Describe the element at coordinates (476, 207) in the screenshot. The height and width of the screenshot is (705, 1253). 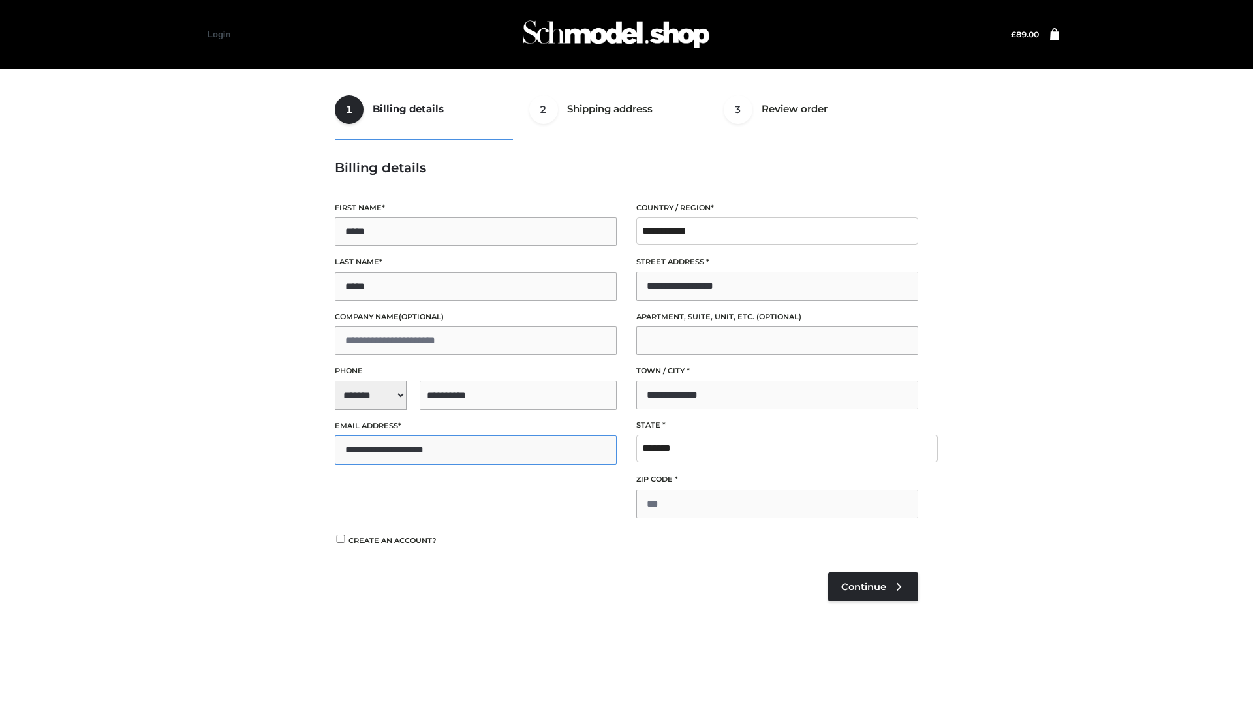
I see `label: First name` at that location.